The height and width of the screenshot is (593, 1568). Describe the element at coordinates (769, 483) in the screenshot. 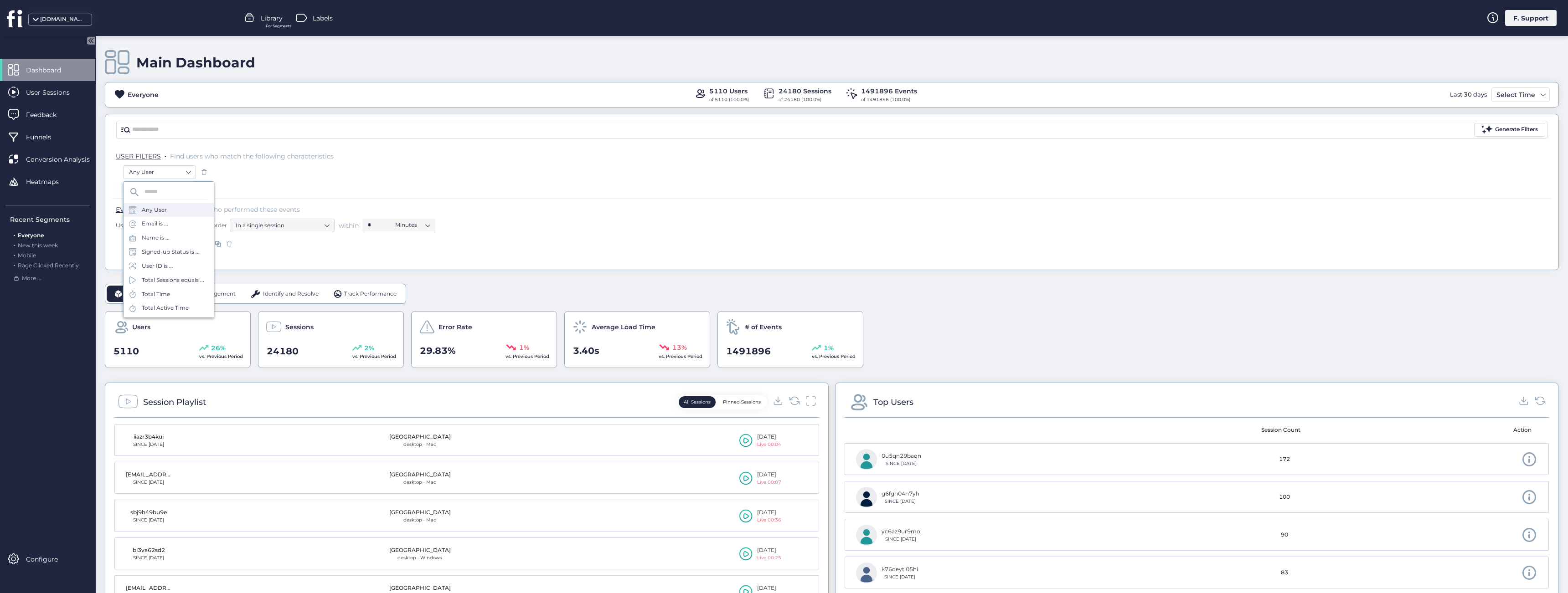

I see `div: Live 00:07` at that location.